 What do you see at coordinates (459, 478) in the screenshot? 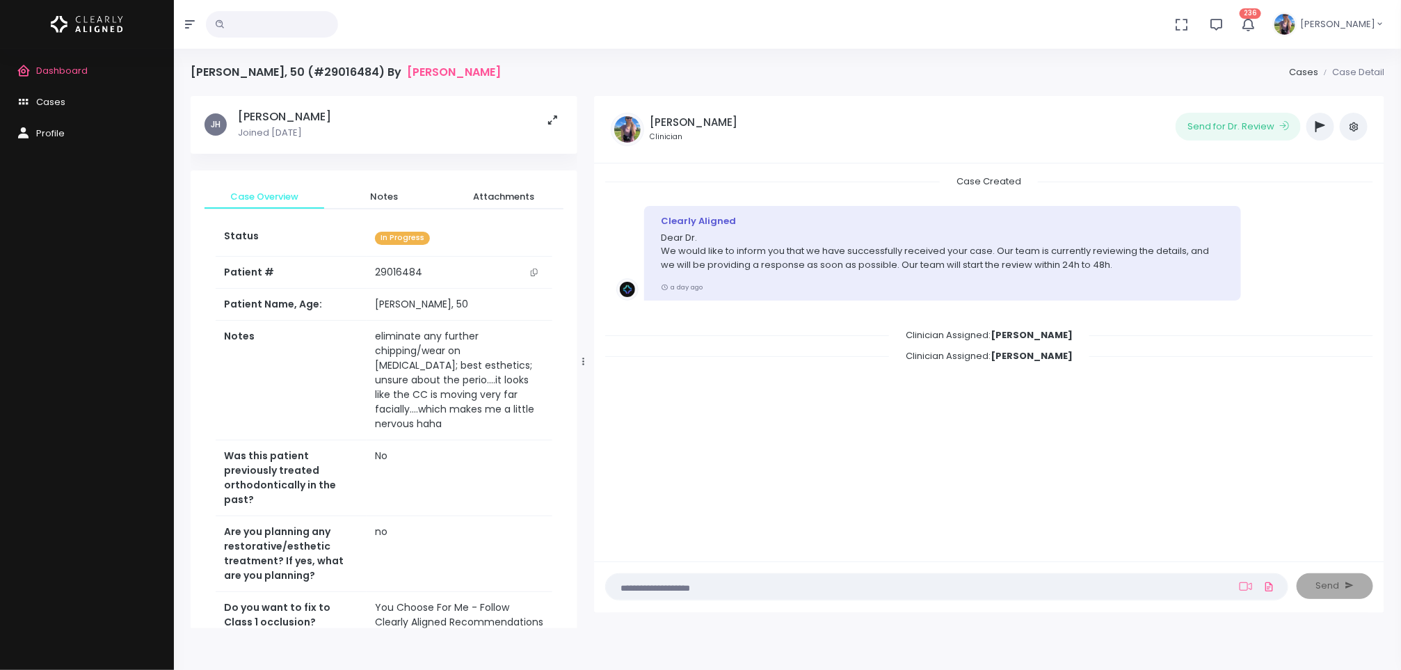
I see `td: No` at bounding box center [459, 478].